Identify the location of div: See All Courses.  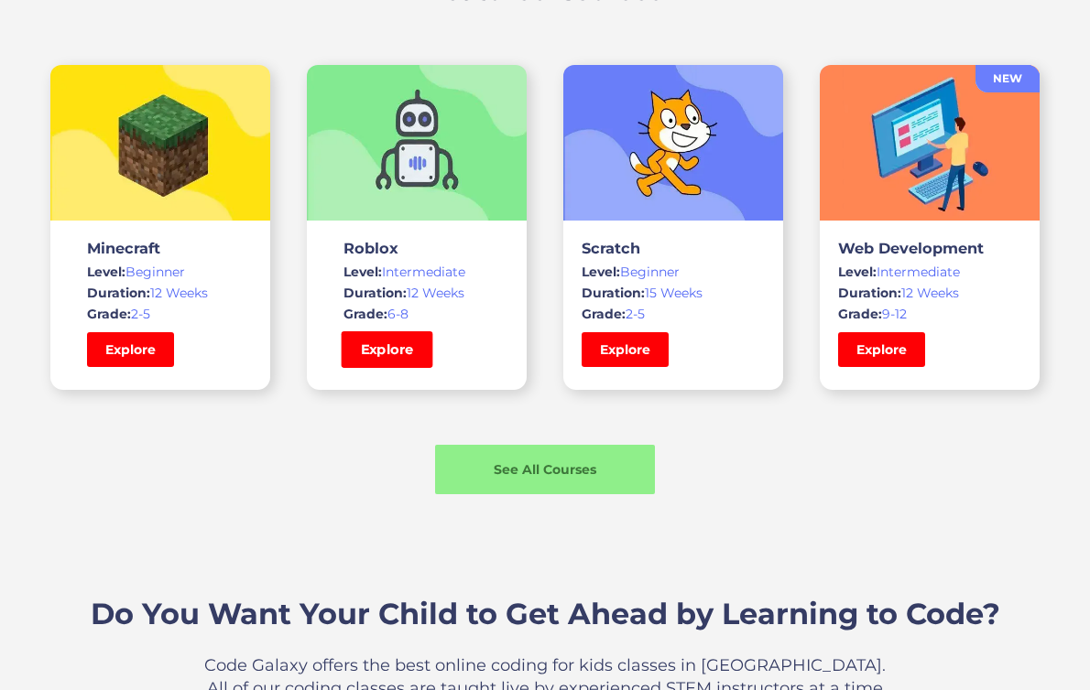
(545, 470).